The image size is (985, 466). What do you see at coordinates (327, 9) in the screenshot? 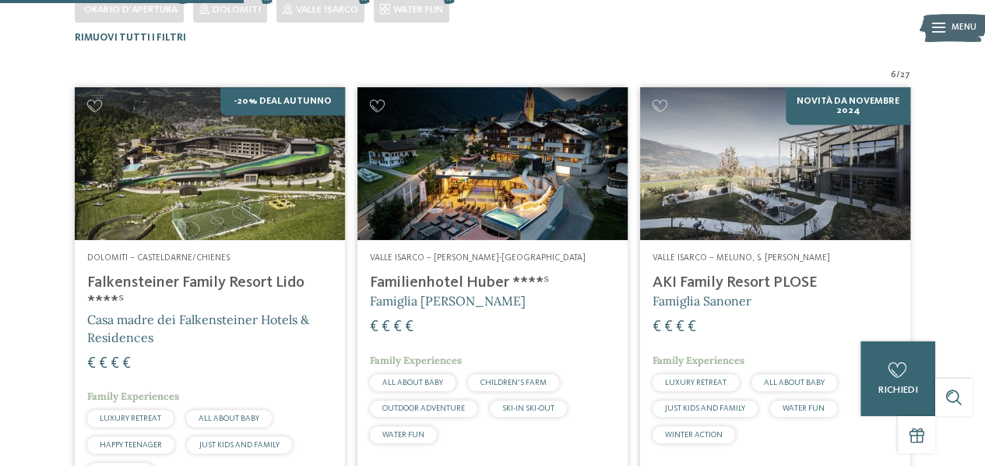
I see `span: Valle Isarco` at bounding box center [327, 9].